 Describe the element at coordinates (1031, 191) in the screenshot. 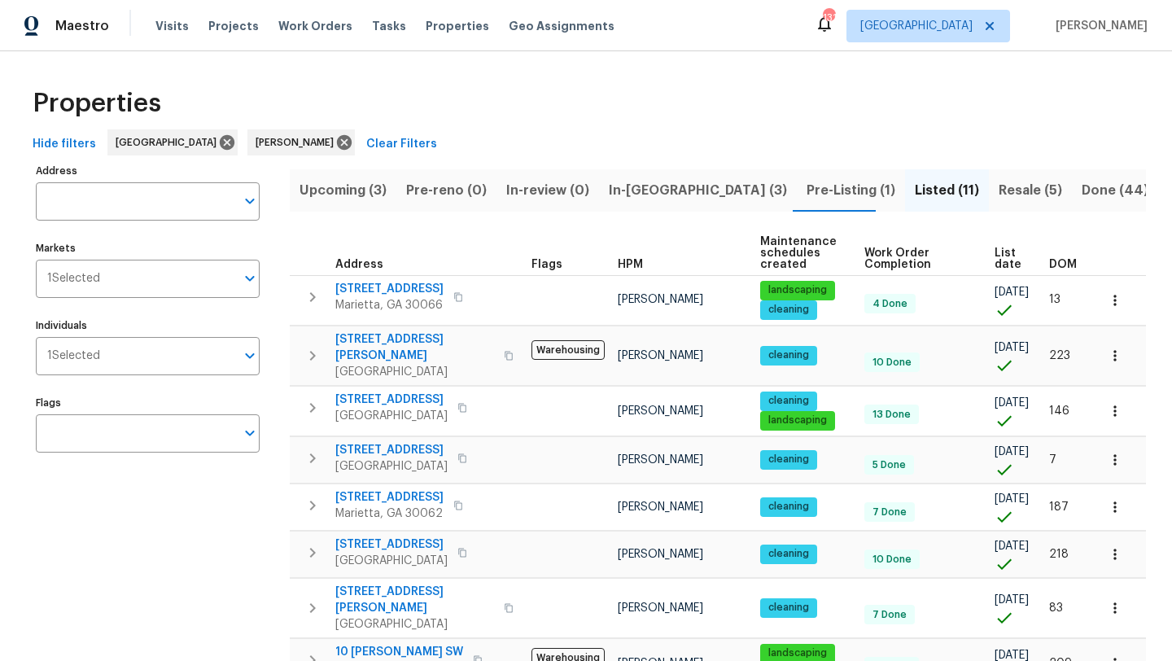

I see `span: Resale (5)` at that location.